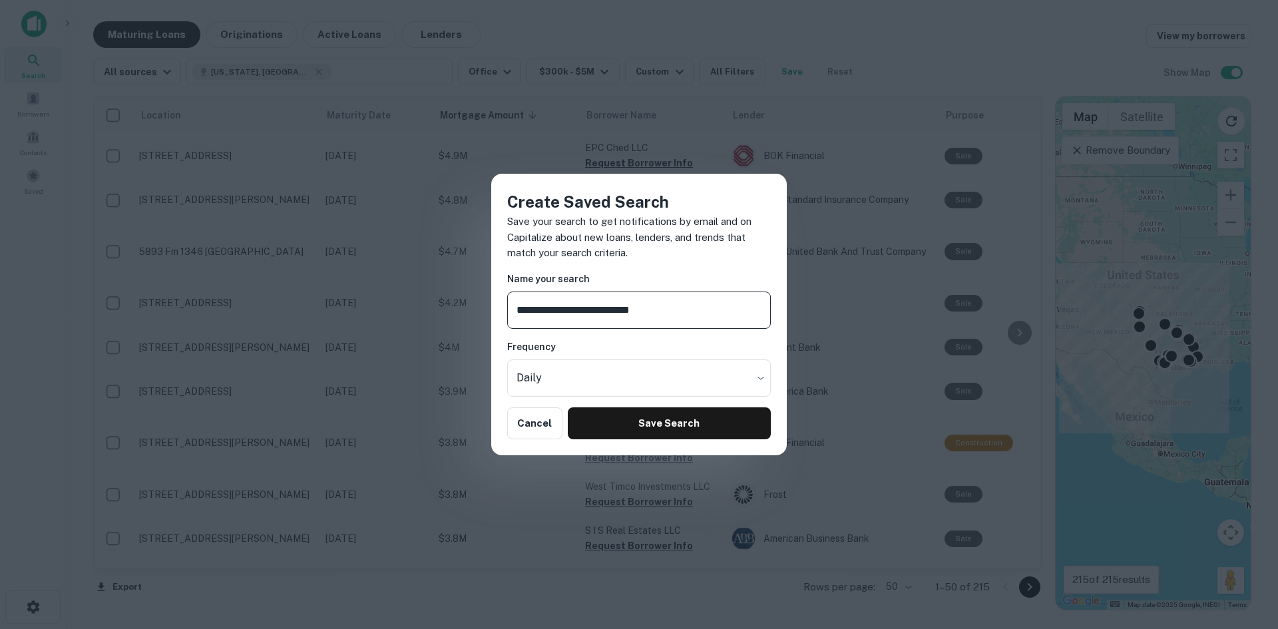 This screenshot has height=629, width=1278. I want to click on button: Save Search, so click(669, 423).